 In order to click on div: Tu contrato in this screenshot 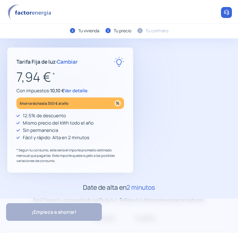, I will do `click(157, 31)`.